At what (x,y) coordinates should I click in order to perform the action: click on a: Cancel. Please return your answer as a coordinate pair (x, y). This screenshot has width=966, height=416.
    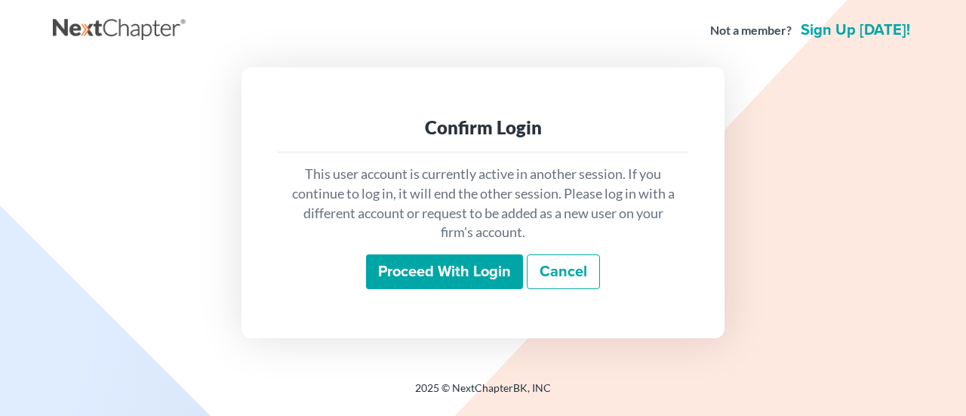
    Looking at the image, I should click on (563, 272).